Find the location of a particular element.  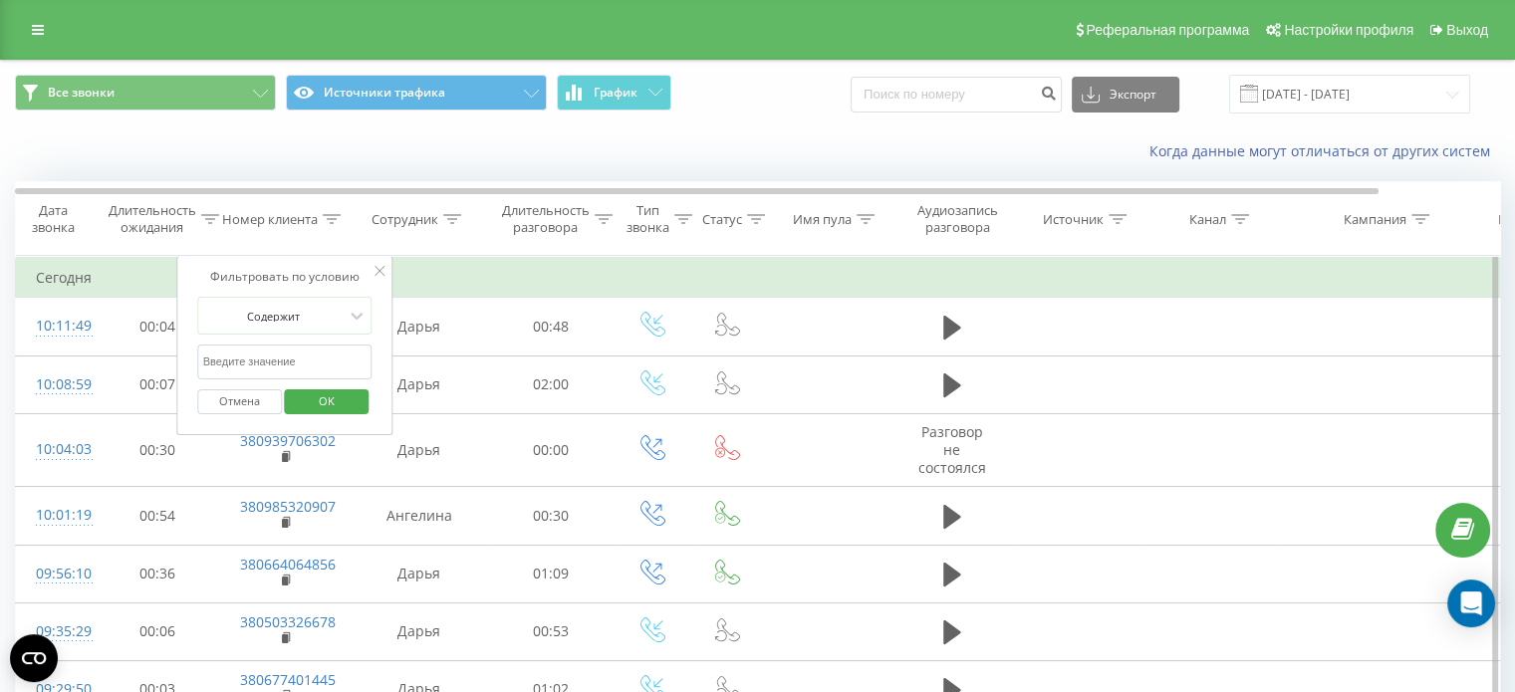

button: Open CMP widget is located at coordinates (34, 659).